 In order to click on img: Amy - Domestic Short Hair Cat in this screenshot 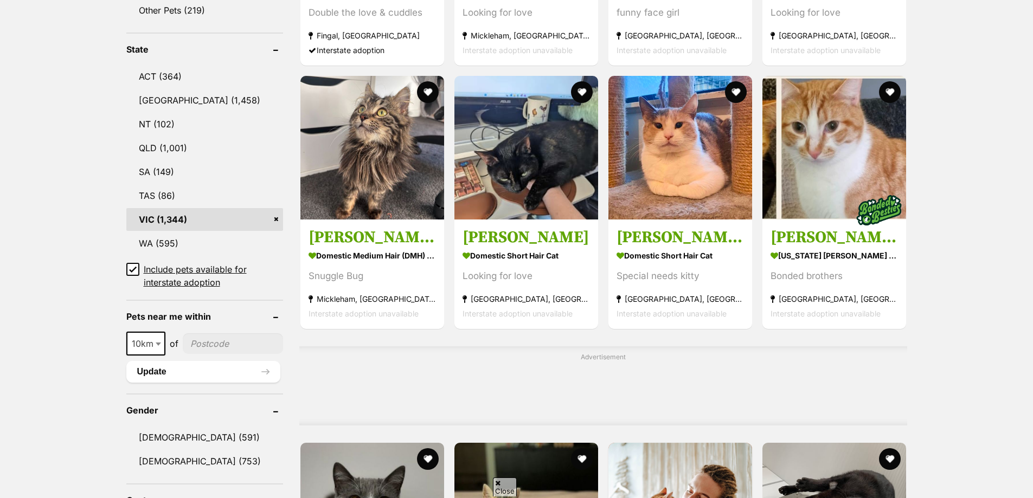, I will do `click(526, 147)`.